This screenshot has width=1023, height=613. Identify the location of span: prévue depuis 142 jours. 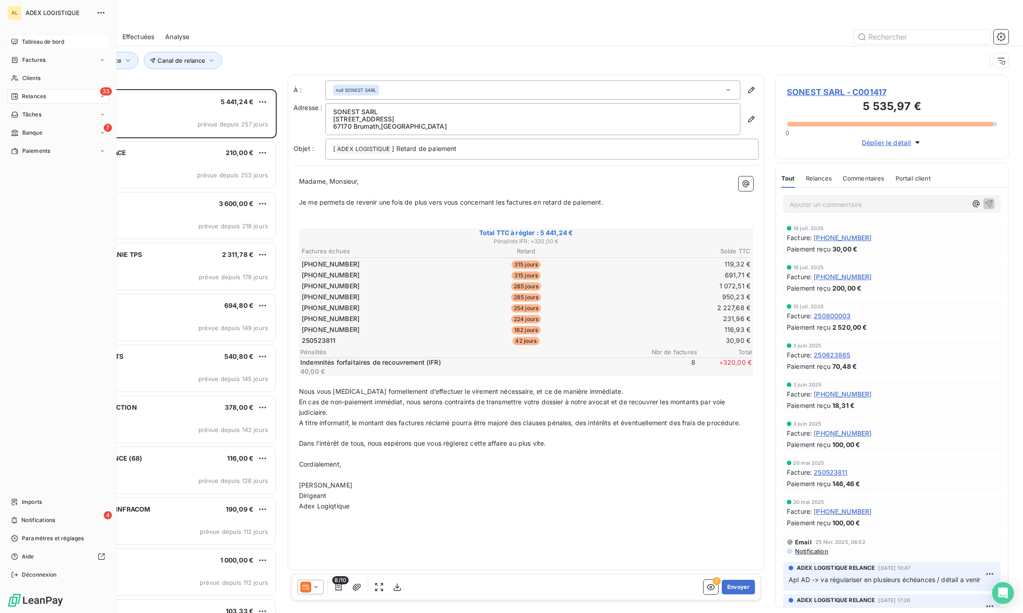
(233, 430).